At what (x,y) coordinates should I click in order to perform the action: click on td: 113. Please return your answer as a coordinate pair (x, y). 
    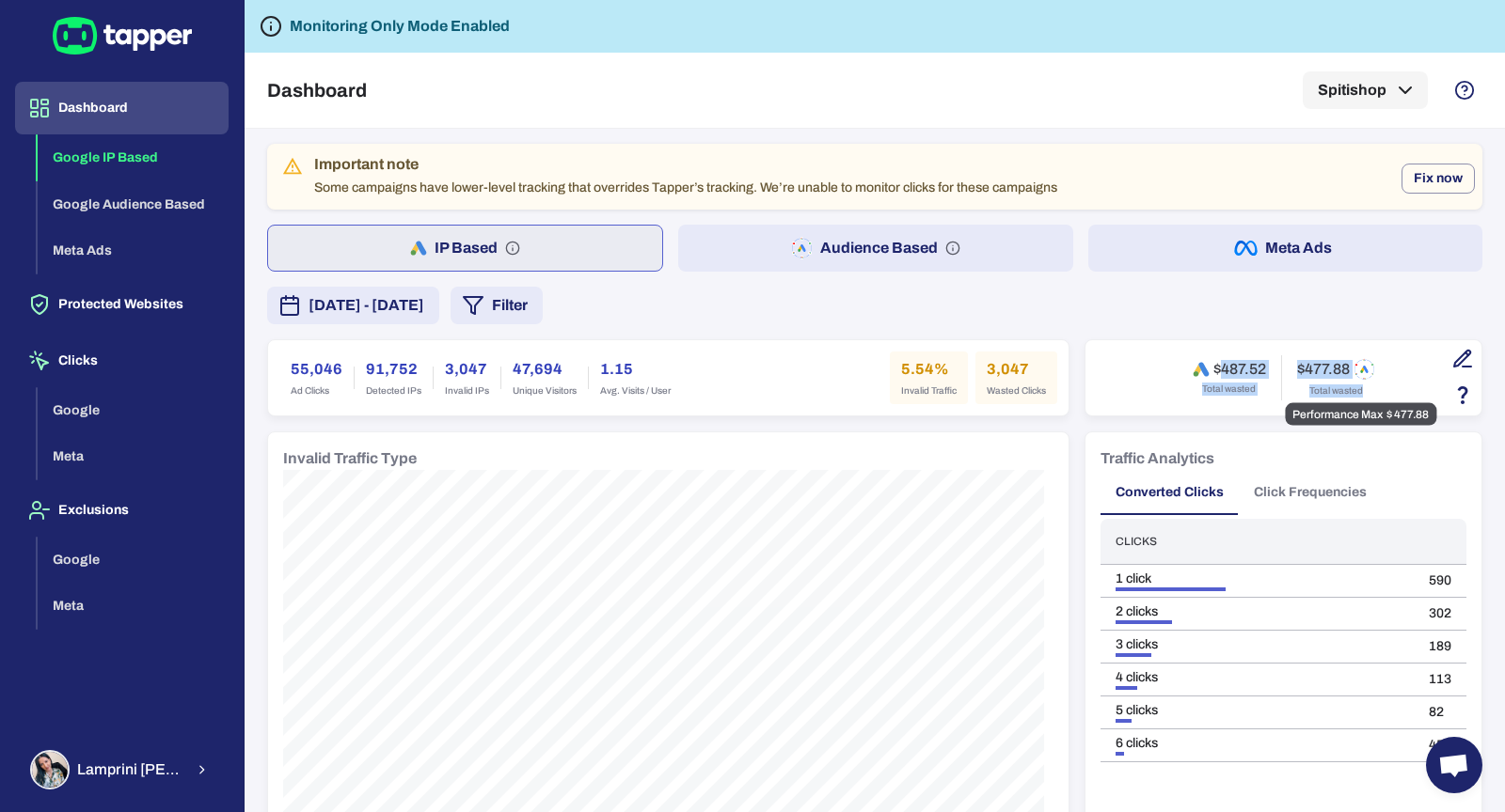
    Looking at the image, I should click on (1440, 679).